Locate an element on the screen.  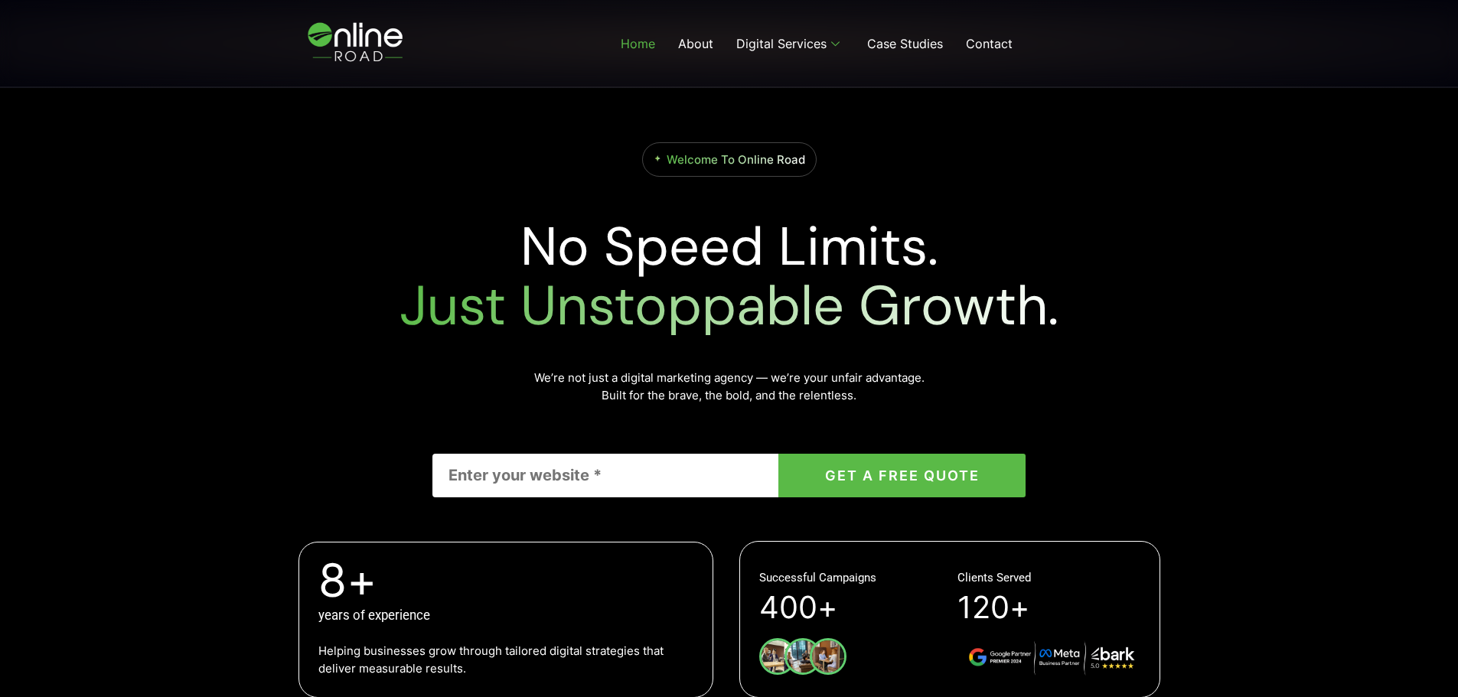
form: Contact form is located at coordinates (729, 475).